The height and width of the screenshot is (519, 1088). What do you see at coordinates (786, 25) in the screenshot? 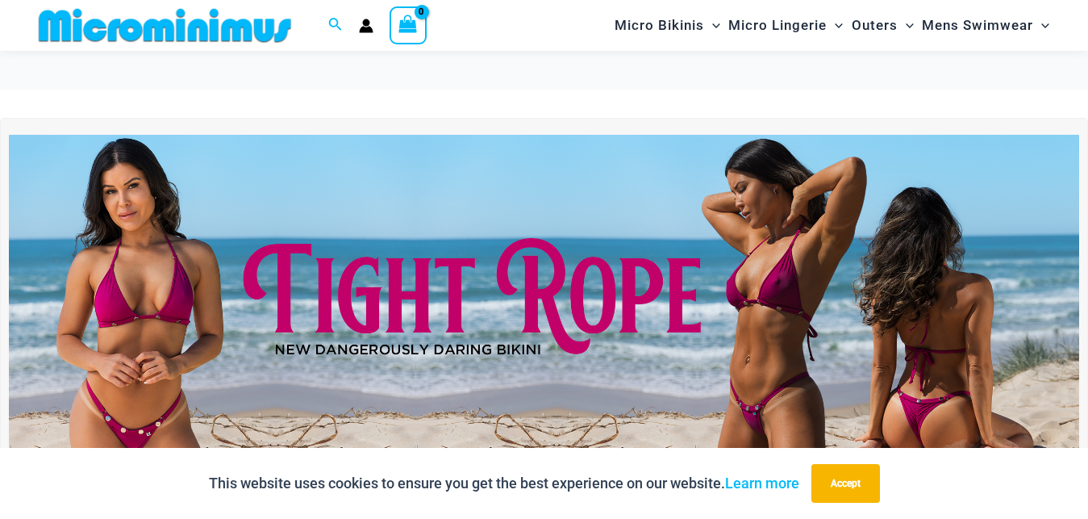
I see `a: Micro LingerieMenu ToggleMenu Toggle` at bounding box center [786, 25].